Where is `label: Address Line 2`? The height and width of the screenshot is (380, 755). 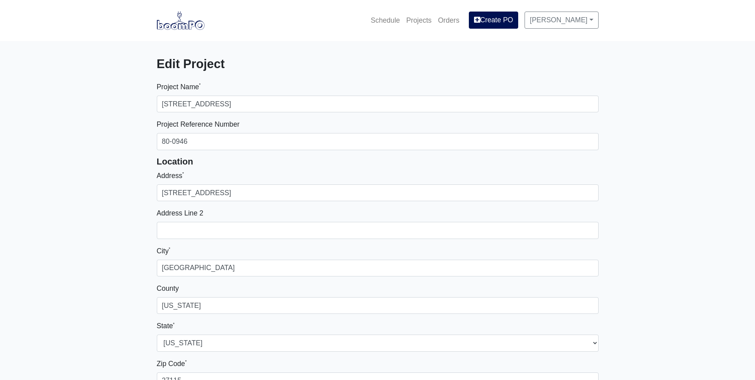 label: Address Line 2 is located at coordinates (180, 213).